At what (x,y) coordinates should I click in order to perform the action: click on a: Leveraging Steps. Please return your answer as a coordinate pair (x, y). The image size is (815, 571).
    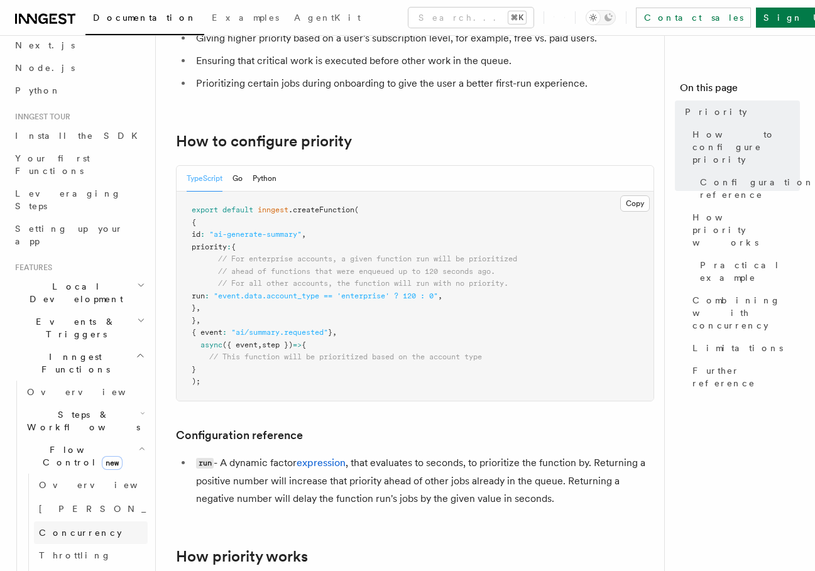
    Looking at the image, I should click on (79, 200).